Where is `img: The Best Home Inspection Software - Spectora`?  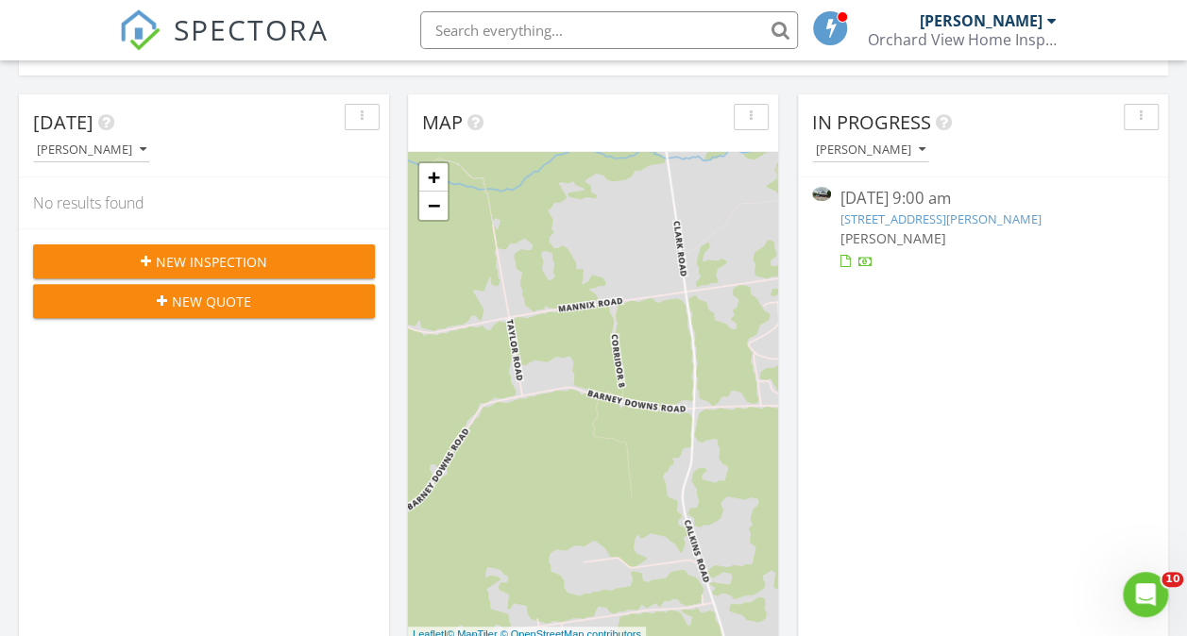 img: The Best Home Inspection Software - Spectora is located at coordinates (140, 30).